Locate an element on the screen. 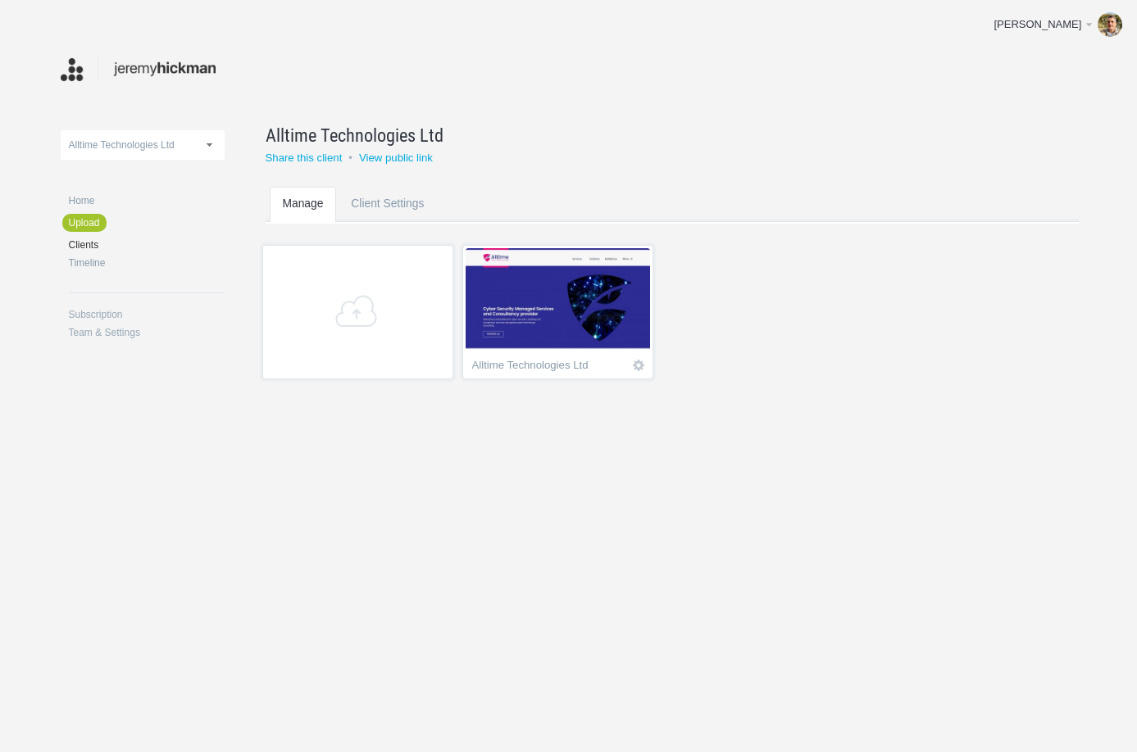  a: Subscription is located at coordinates (147, 315).